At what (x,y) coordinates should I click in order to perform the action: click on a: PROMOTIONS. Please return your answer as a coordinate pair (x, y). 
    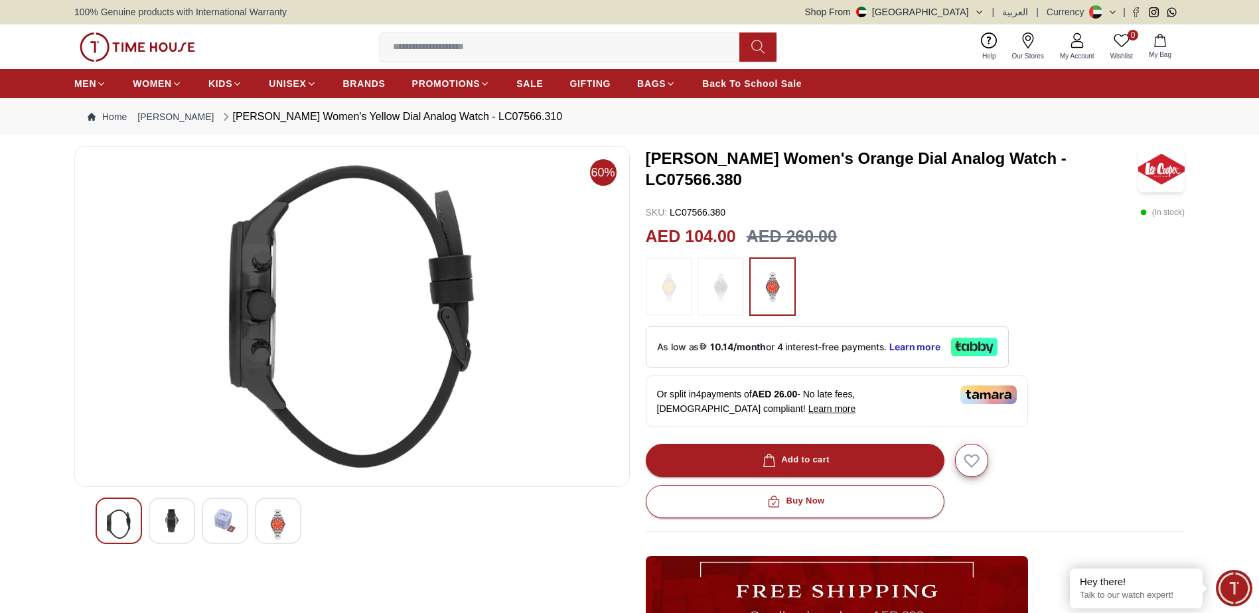
    Looking at the image, I should click on (451, 84).